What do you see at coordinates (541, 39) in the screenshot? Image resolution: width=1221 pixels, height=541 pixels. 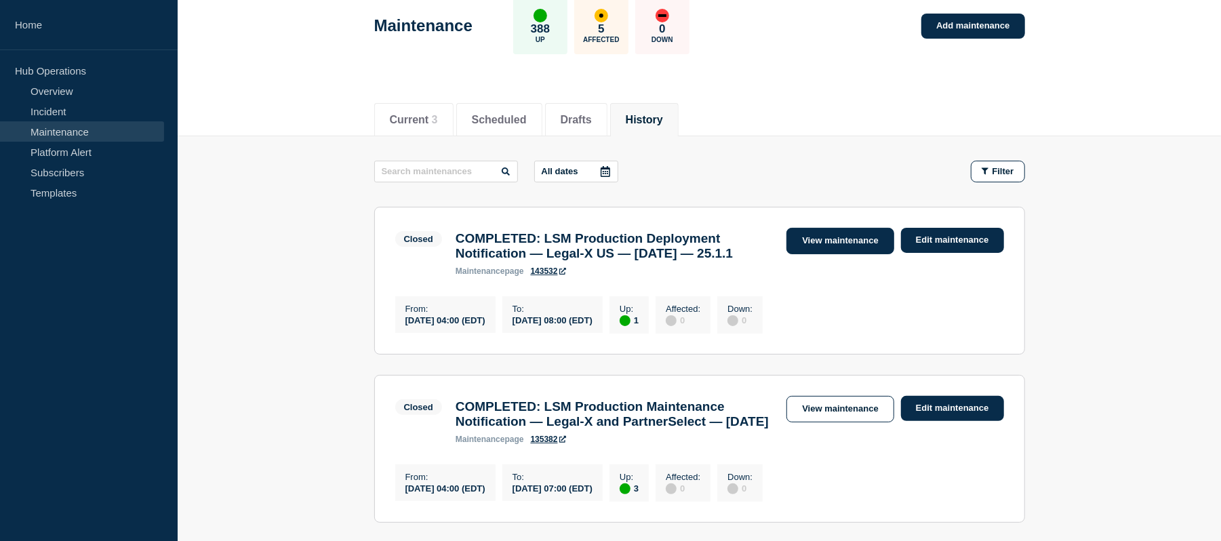 I see `p: Up` at bounding box center [541, 39].